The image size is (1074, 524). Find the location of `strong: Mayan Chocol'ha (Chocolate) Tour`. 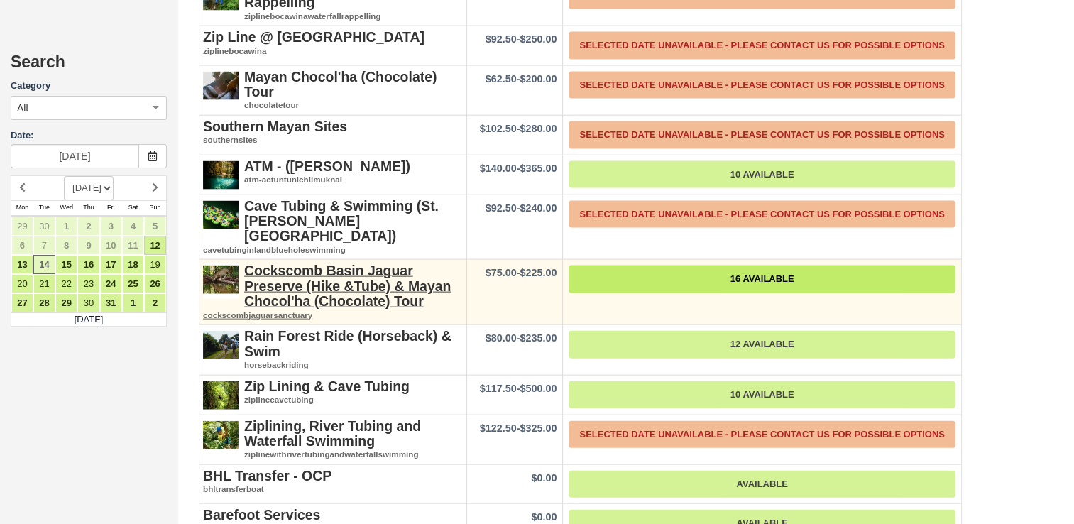

strong: Mayan Chocol'ha (Chocolate) Tour is located at coordinates (340, 84).